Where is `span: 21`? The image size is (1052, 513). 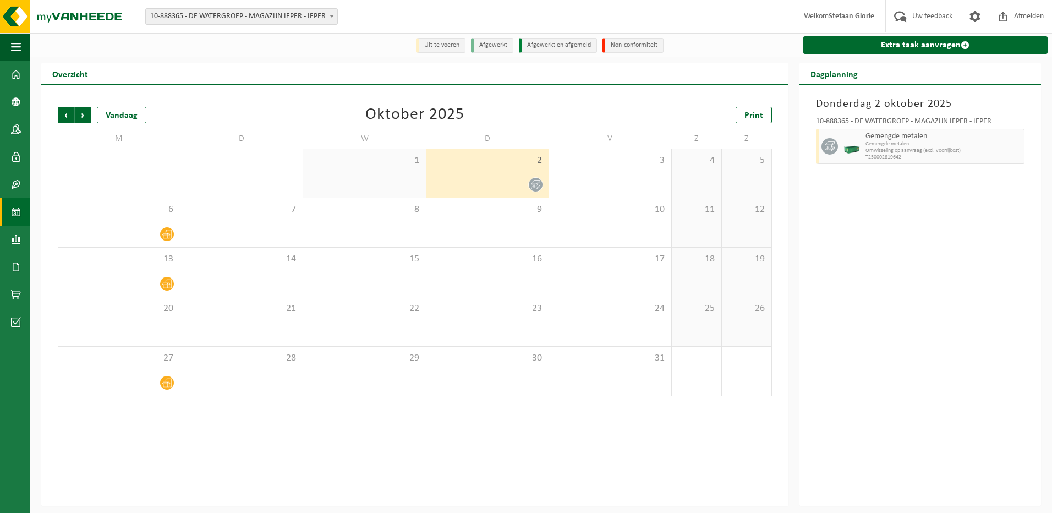 span: 21 is located at coordinates (241, 309).